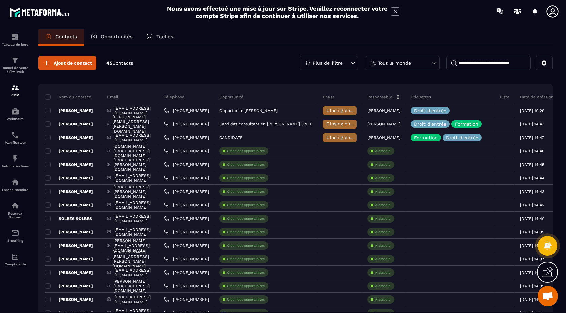 This screenshot has height=313, width=566. What do you see at coordinates (15, 39) in the screenshot?
I see `a: formationformationTableau de bord` at bounding box center [15, 39].